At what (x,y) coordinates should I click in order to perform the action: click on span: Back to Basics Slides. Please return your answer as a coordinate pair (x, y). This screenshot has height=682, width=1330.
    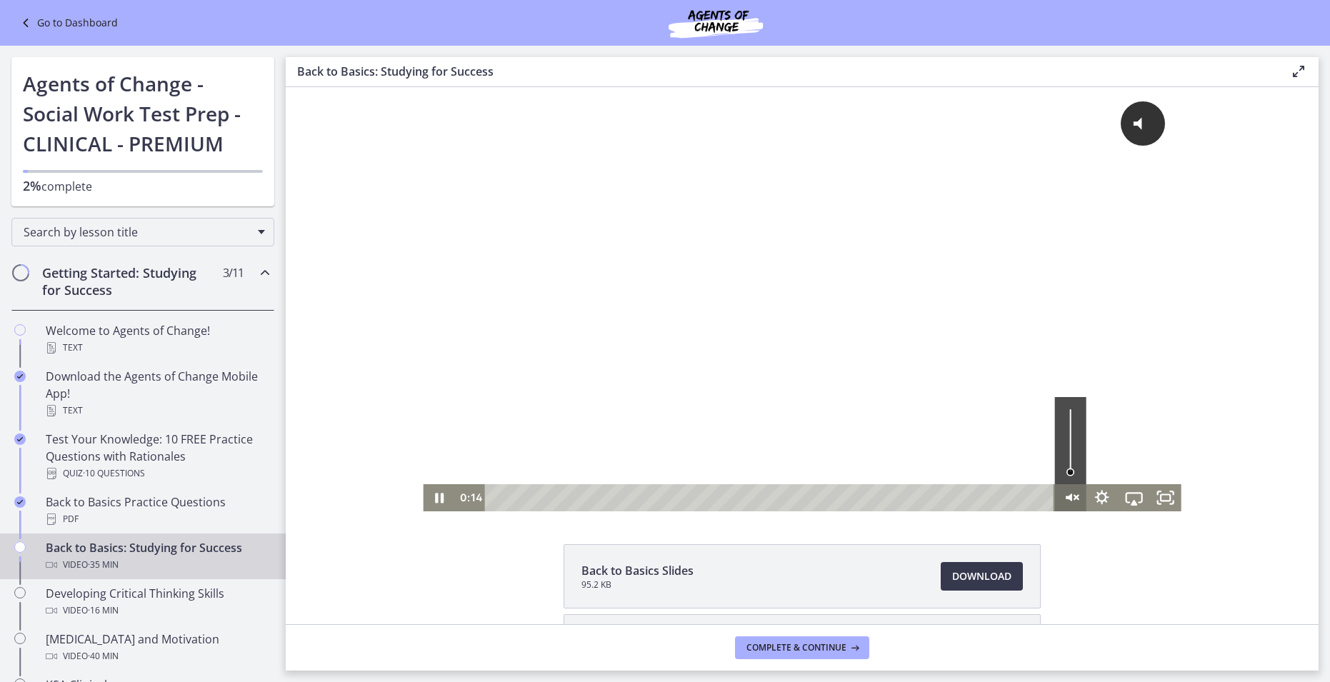
    Looking at the image, I should click on (637, 571).